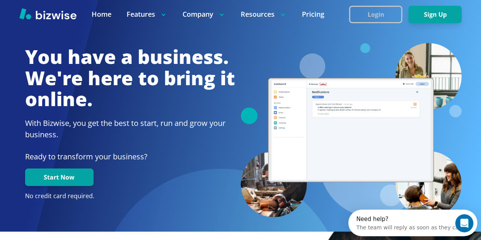  Describe the element at coordinates (147, 14) in the screenshot. I see `p: Features` at that location.